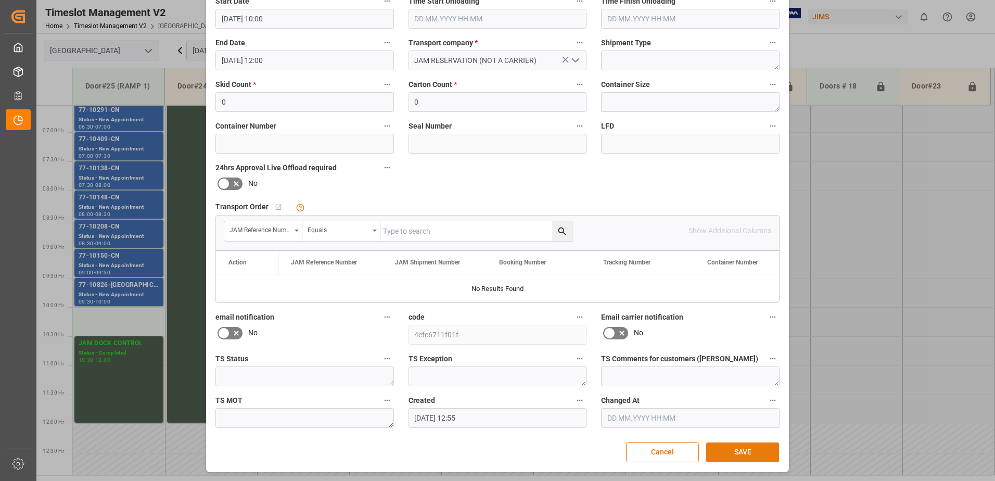  What do you see at coordinates (772, 43) in the screenshot?
I see `button: Shipment Type` at bounding box center [772, 43].